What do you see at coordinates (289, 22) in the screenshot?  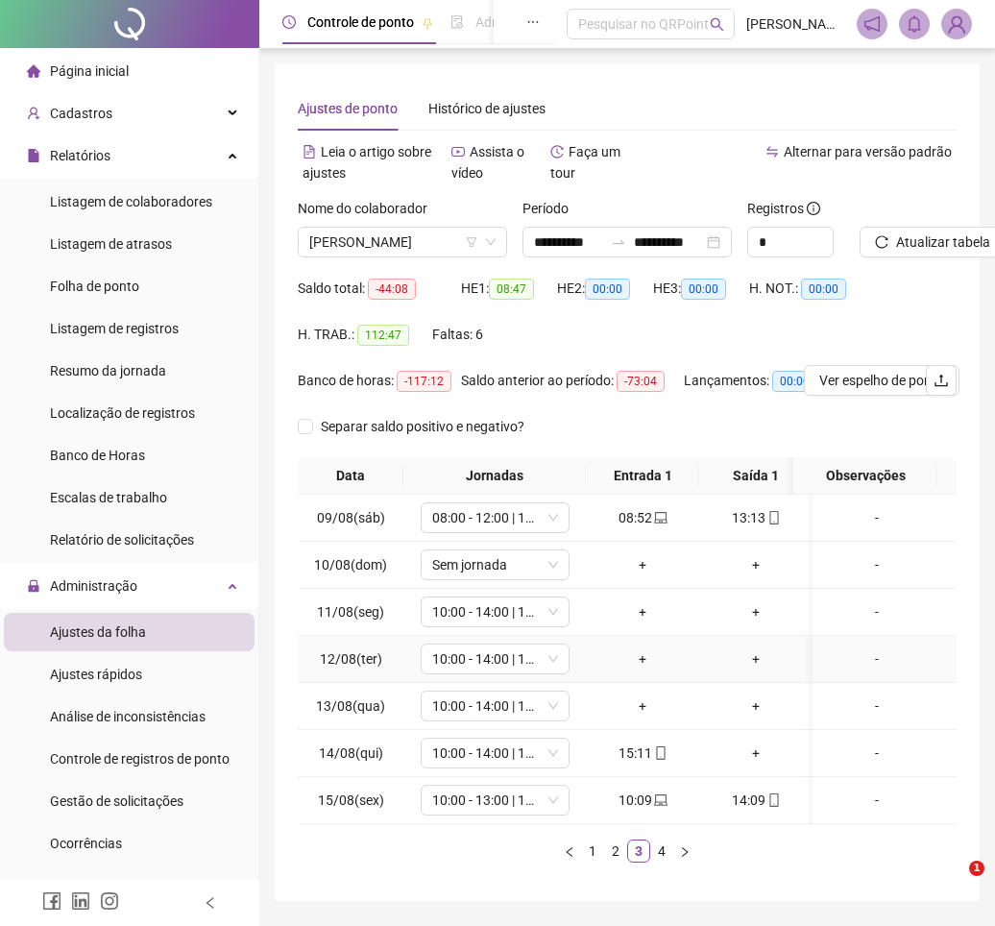 I see `span: clock-circle` at bounding box center [289, 22].